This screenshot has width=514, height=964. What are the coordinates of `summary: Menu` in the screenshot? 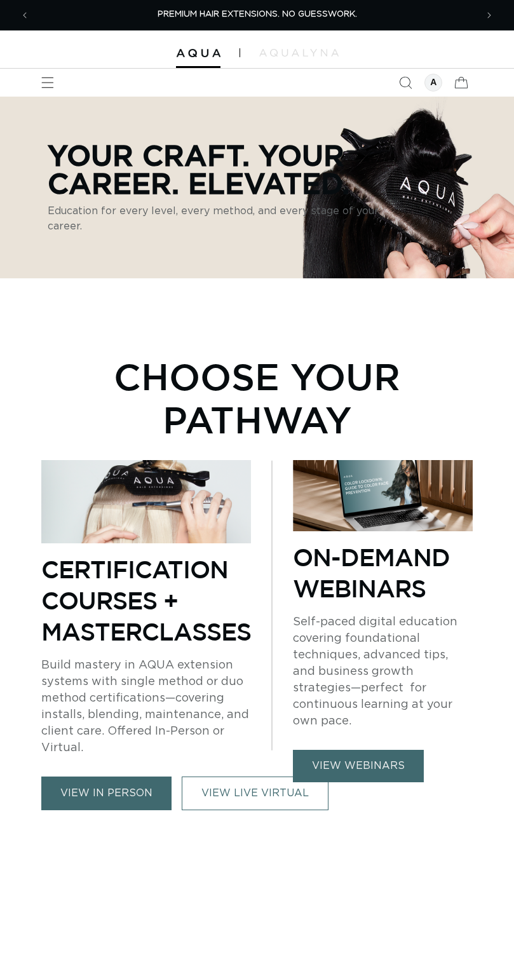 It's located at (48, 83).